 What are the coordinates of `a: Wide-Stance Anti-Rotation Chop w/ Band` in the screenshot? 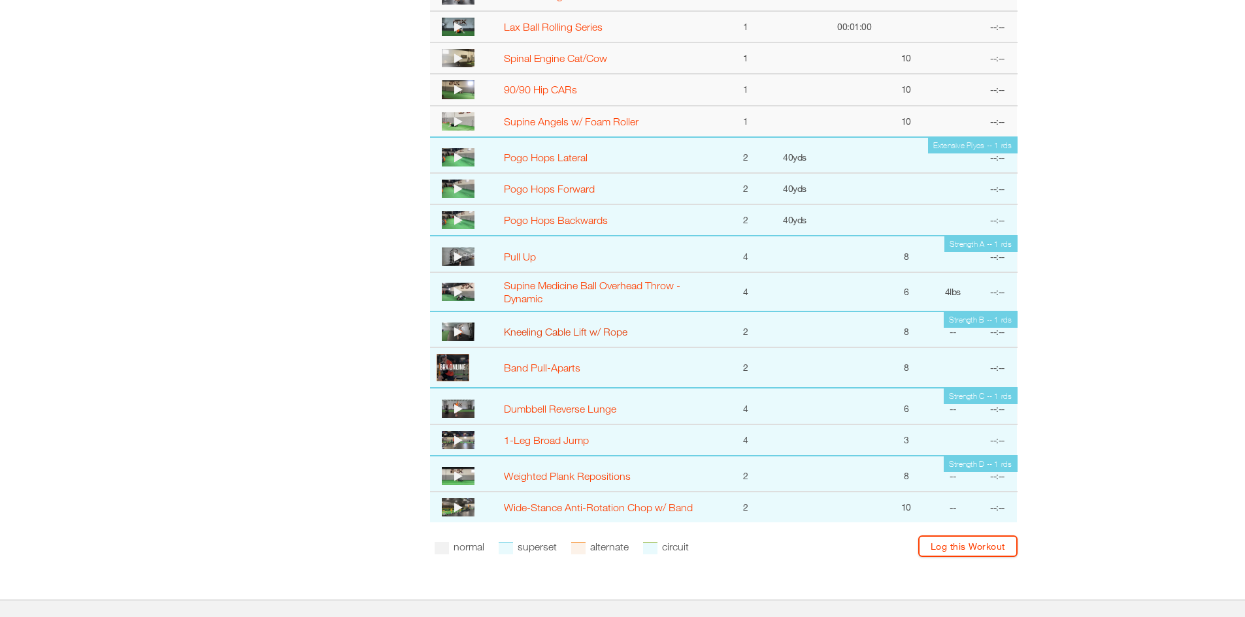 It's located at (598, 508).